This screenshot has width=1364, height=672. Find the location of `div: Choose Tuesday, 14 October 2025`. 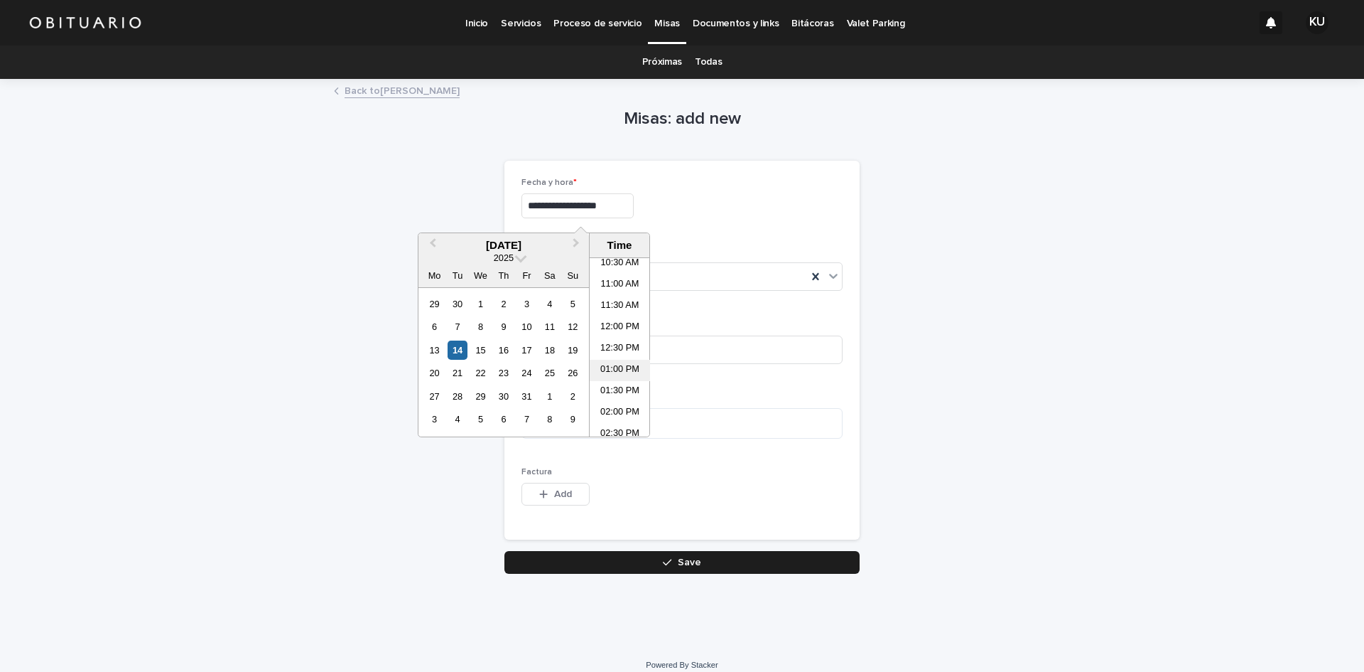

div: Choose Tuesday, 14 October 2025 is located at coordinates (457, 350).